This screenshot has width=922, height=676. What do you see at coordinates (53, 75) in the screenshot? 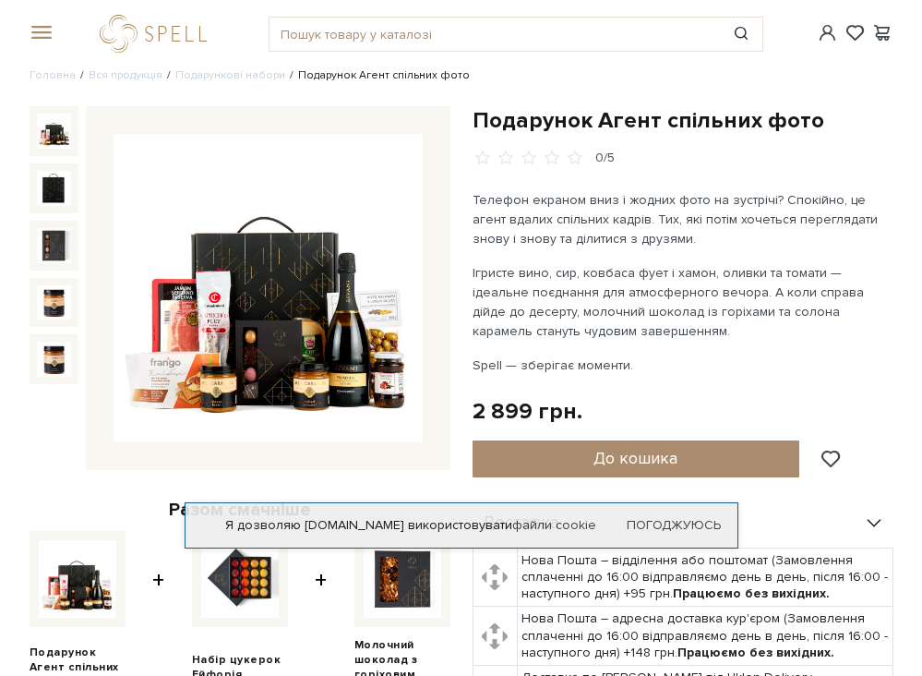
I see `a: Головна` at bounding box center [53, 75].